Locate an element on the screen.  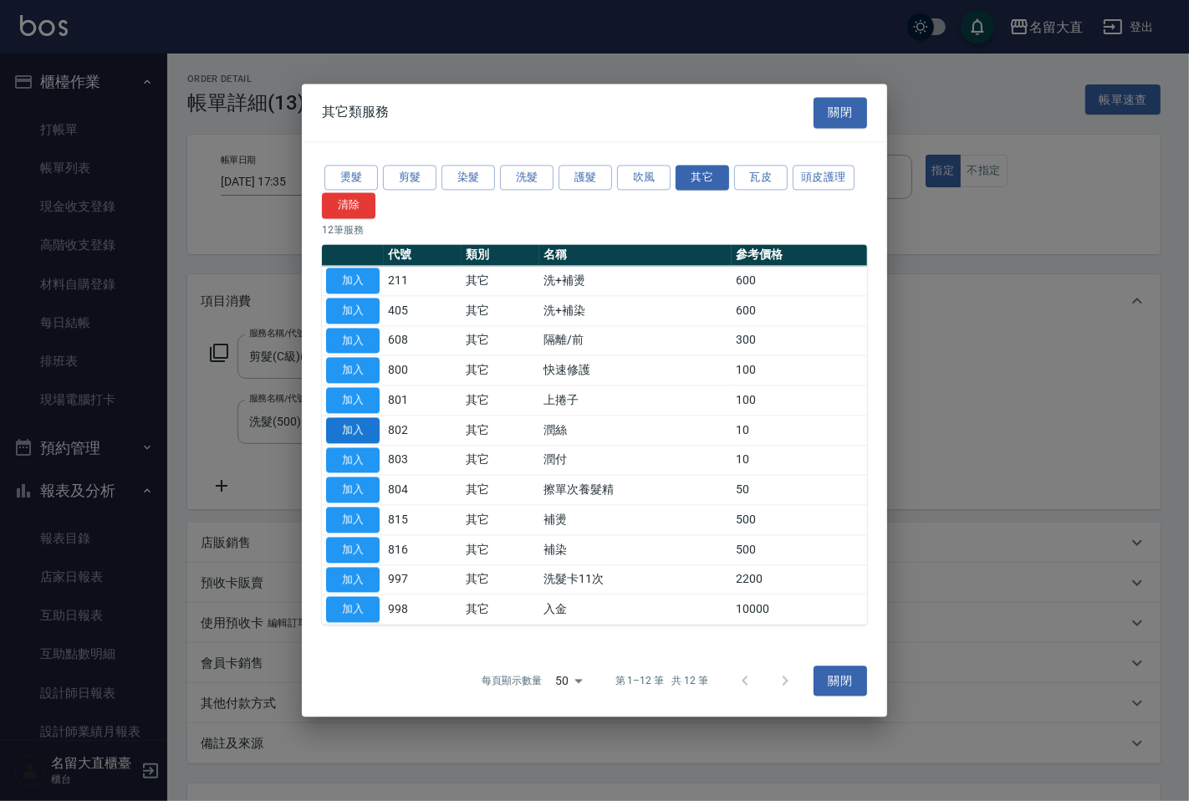
button: 其它 is located at coordinates (702, 177).